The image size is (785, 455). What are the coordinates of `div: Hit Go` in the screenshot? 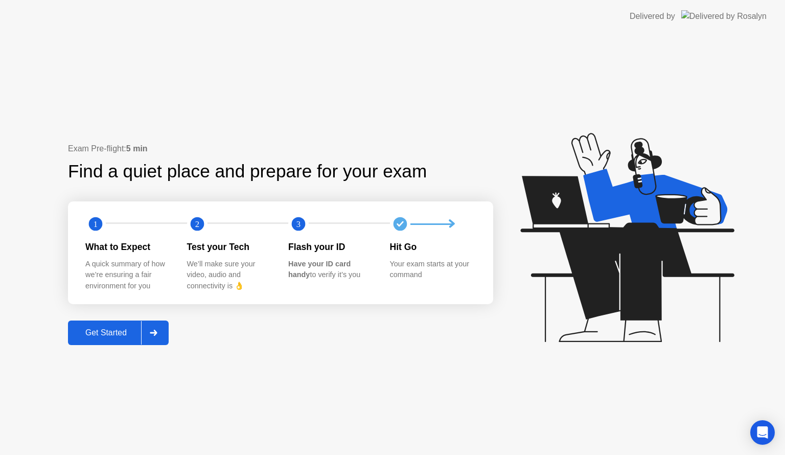 It's located at (432, 247).